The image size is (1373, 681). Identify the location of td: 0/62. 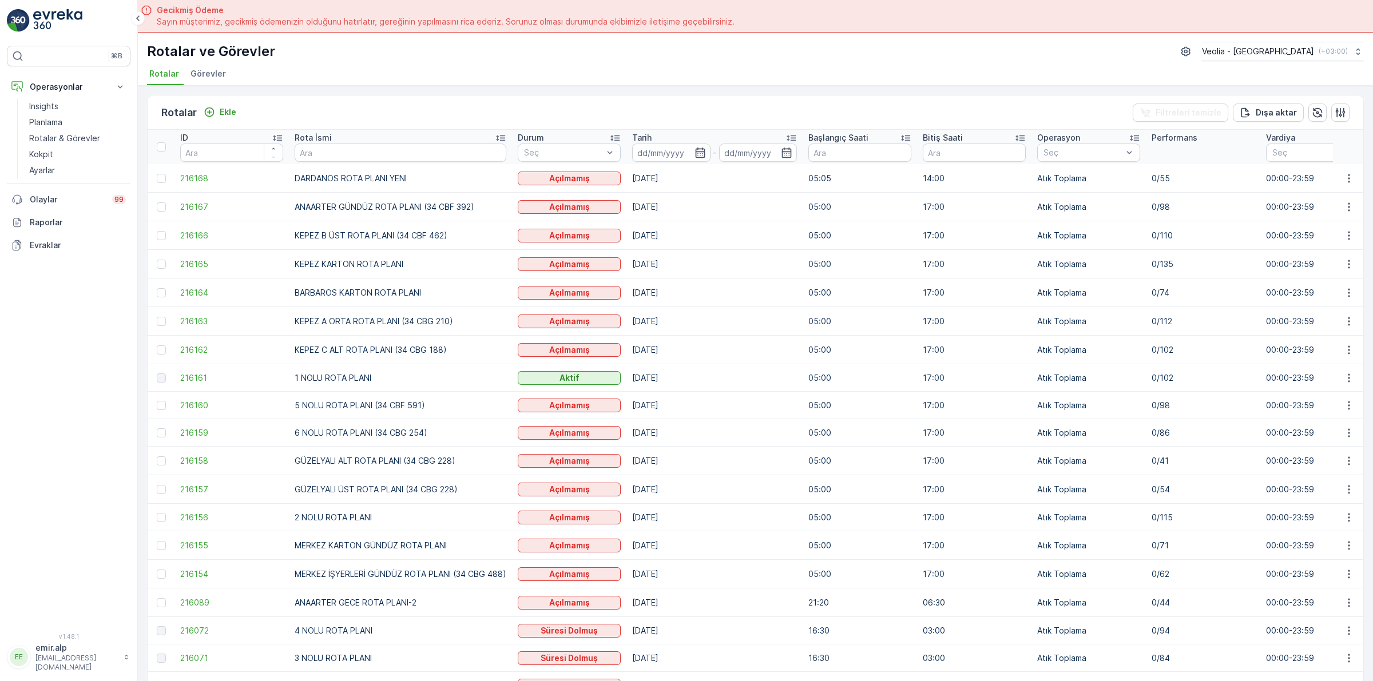
(1203, 574).